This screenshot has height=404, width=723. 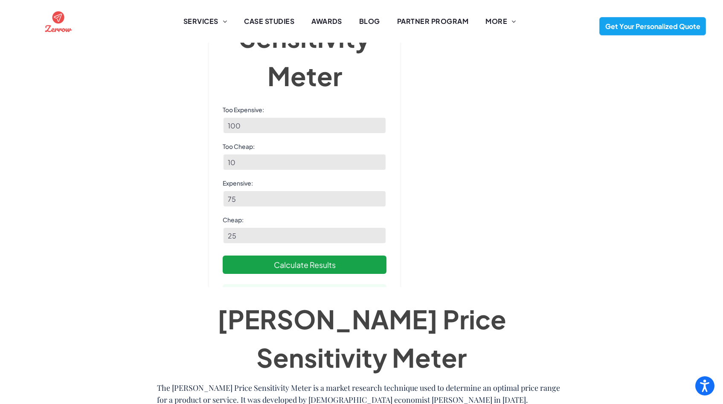 What do you see at coordinates (58, 21) in the screenshot?
I see `img: the logo for zernow is a red circle with an airplane in it .` at bounding box center [58, 21].